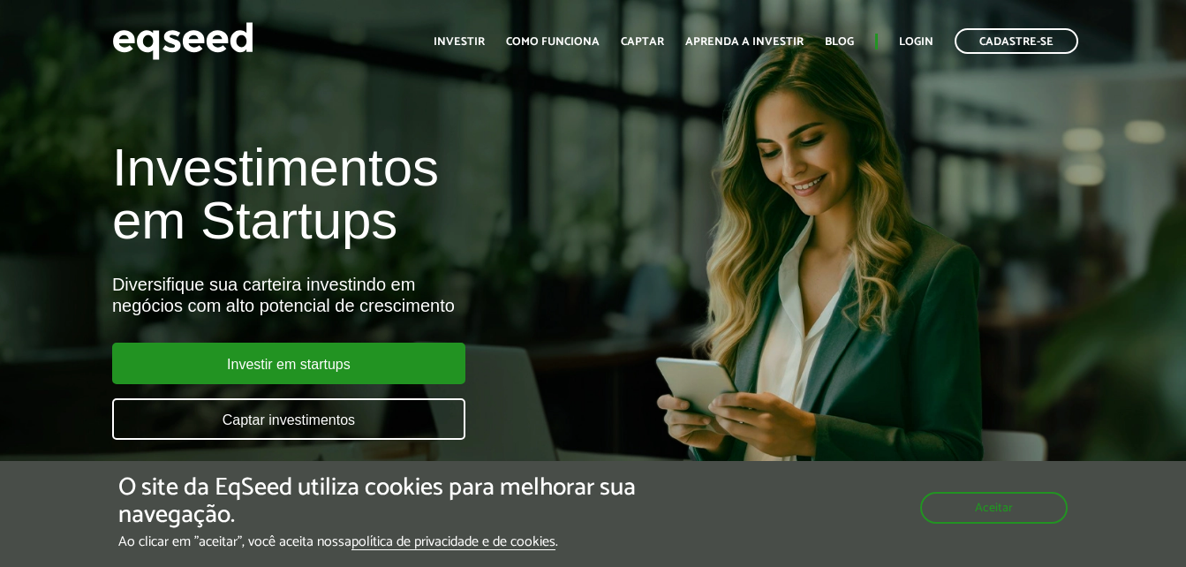 The height and width of the screenshot is (567, 1186). Describe the element at coordinates (289, 419) in the screenshot. I see `a: Captar investimentos` at that location.